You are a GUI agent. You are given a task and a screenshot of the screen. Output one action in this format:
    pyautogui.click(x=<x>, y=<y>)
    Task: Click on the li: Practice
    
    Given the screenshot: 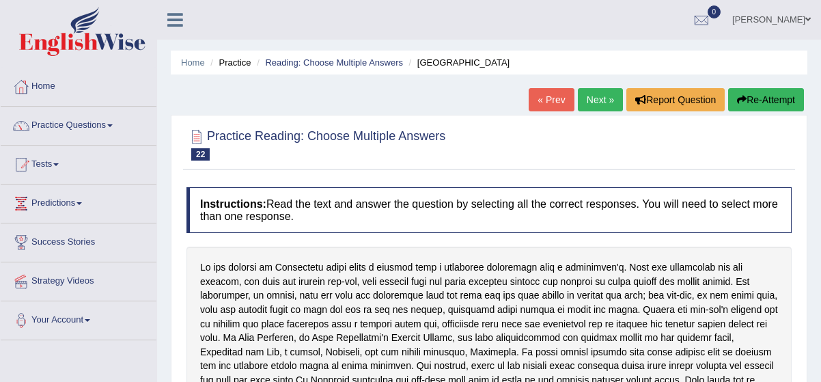 What is the action you would take?
    pyautogui.click(x=229, y=62)
    